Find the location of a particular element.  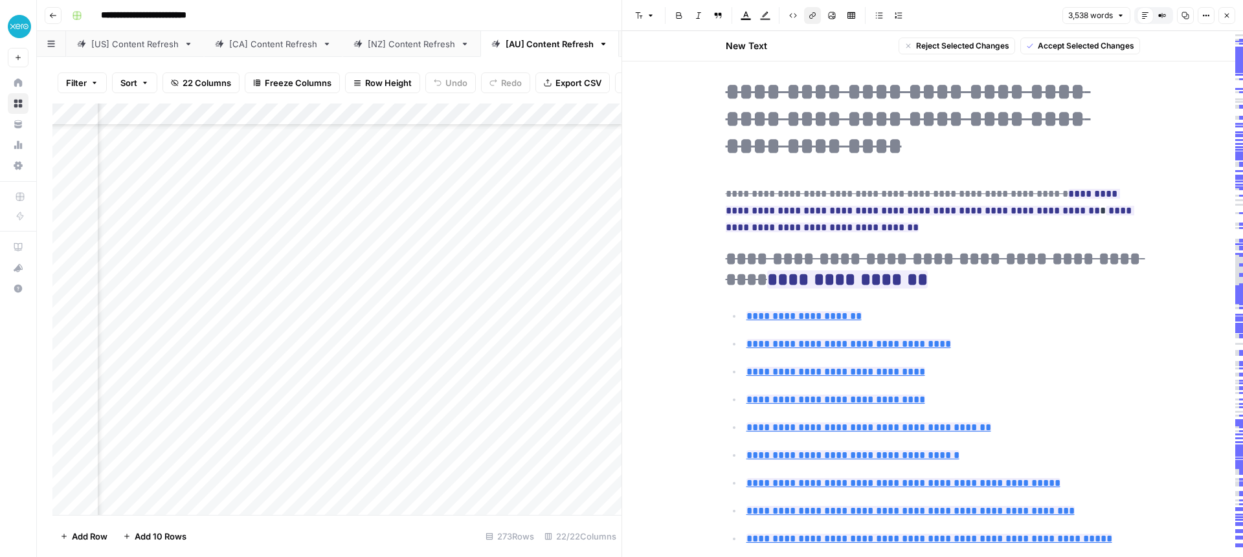

button: Export CSV is located at coordinates (572, 83).